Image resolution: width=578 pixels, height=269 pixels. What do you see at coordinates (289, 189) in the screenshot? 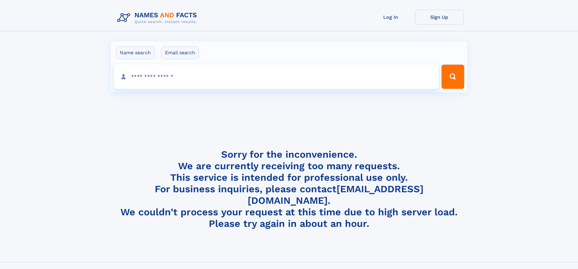
I see `h4: Sorry for the inconvenience. We are currently receiving too many requests. This service is intend...` at bounding box center [289, 189].